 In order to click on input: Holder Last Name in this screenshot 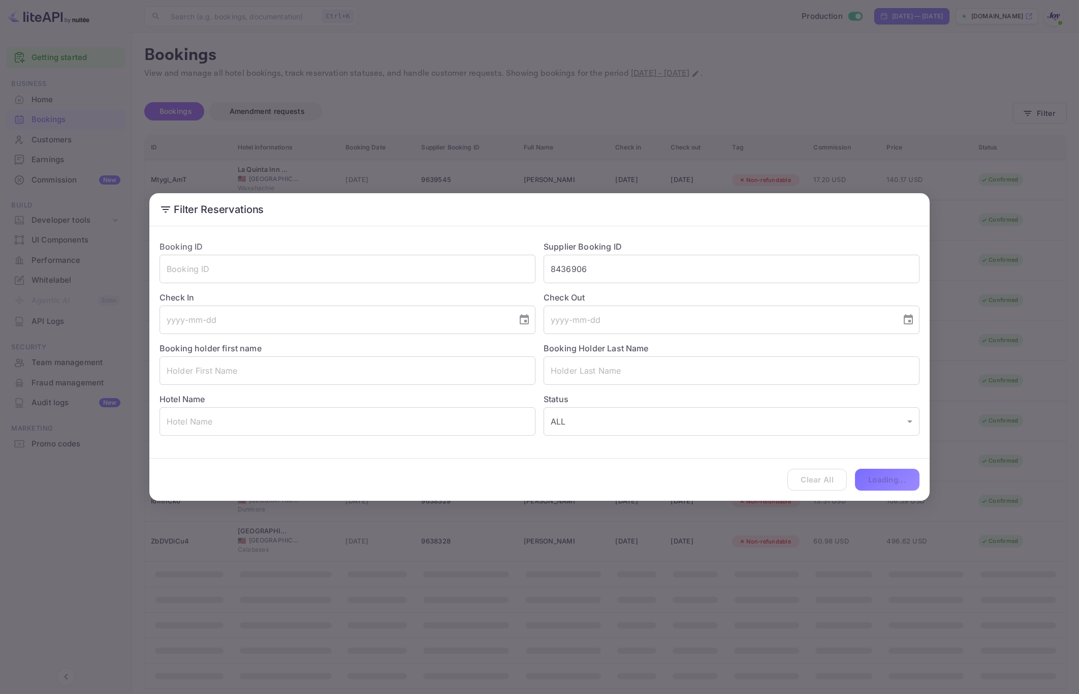, I will do `click(732, 371)`.